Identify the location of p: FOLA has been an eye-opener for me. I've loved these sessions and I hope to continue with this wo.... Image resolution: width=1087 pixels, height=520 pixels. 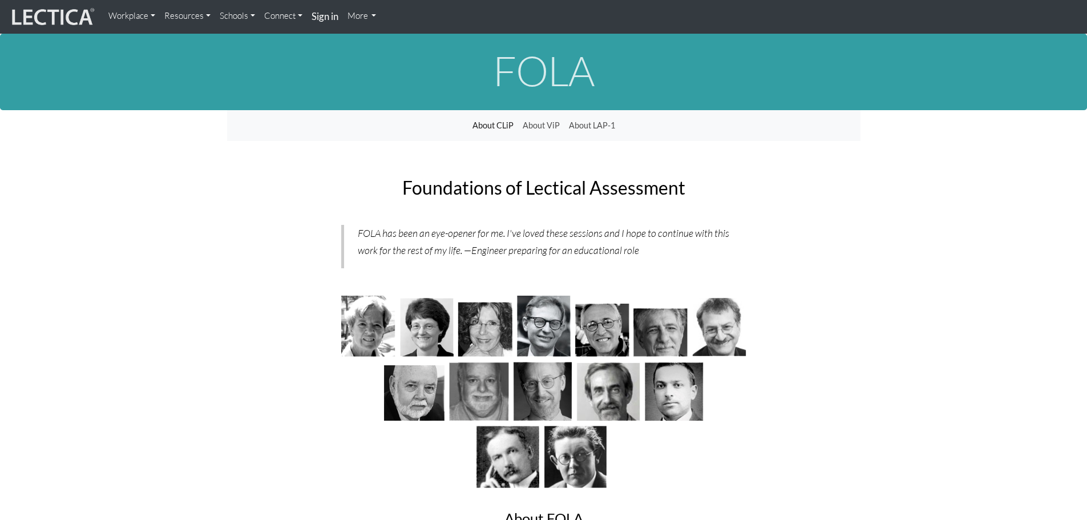
(545, 242).